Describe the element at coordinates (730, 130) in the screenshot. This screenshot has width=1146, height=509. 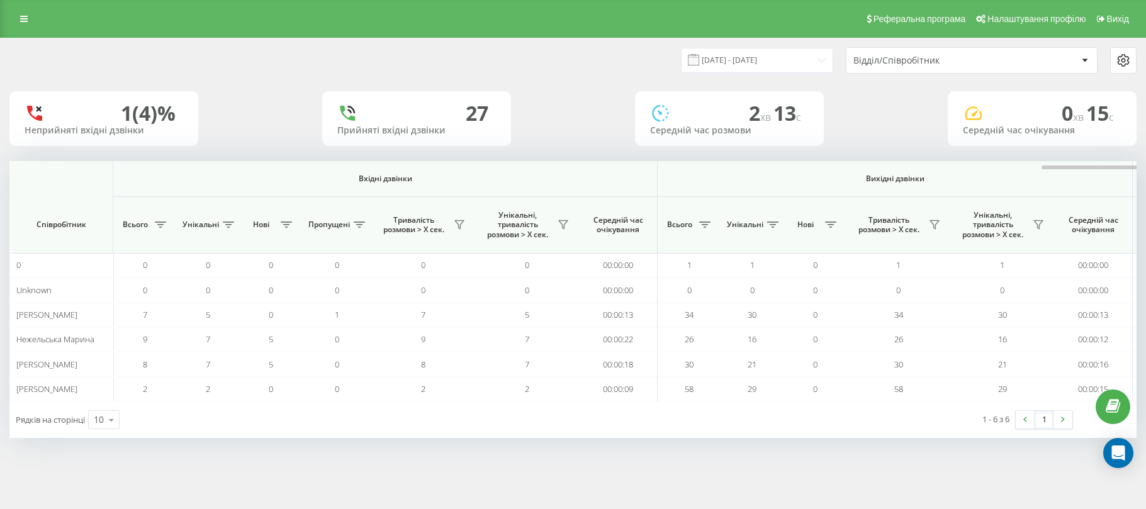
I see `div: Середній час розмови` at that location.